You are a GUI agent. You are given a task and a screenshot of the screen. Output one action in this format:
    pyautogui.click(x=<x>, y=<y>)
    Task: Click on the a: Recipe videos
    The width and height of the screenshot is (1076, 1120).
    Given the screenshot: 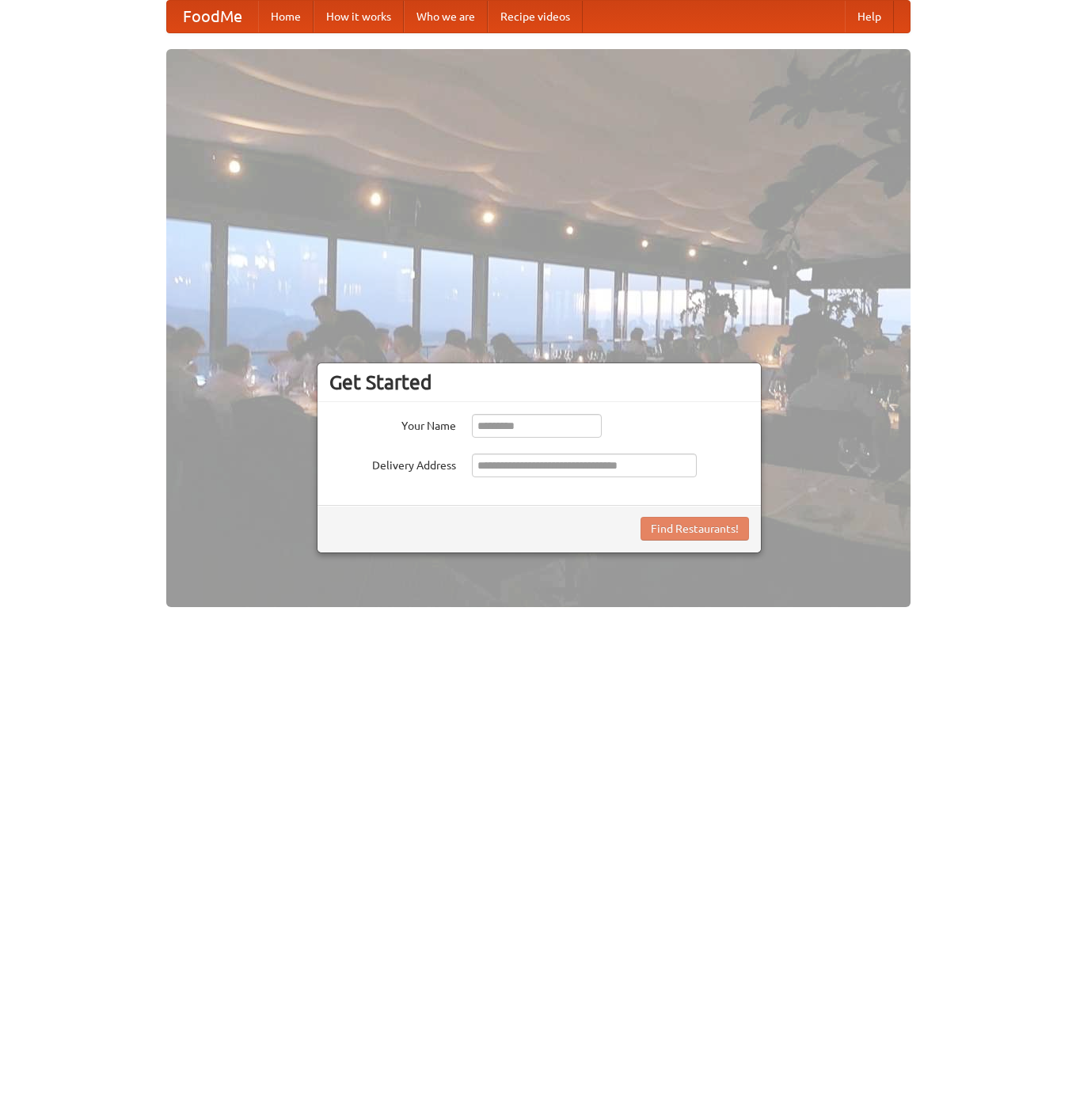 What is the action you would take?
    pyautogui.click(x=535, y=16)
    